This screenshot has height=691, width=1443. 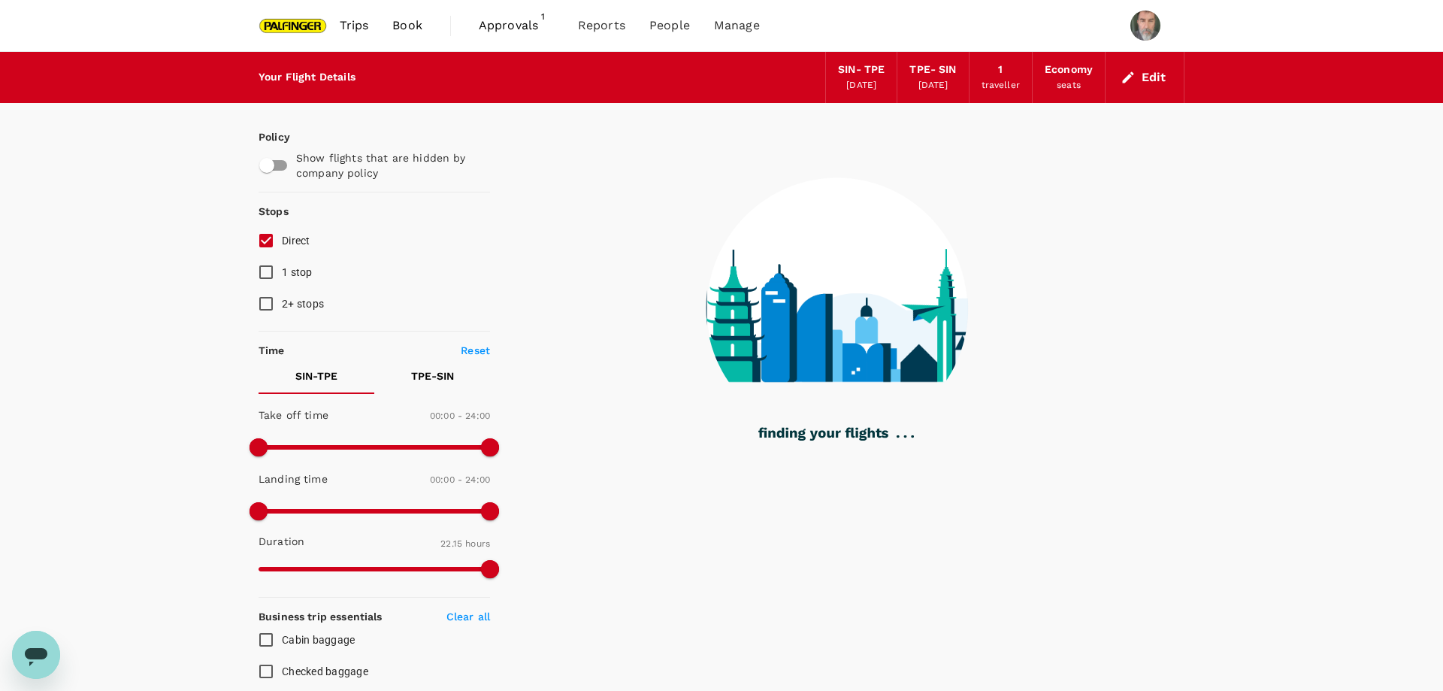 What do you see at coordinates (316, 376) in the screenshot?
I see `p: SIN - TPE` at bounding box center [316, 376].